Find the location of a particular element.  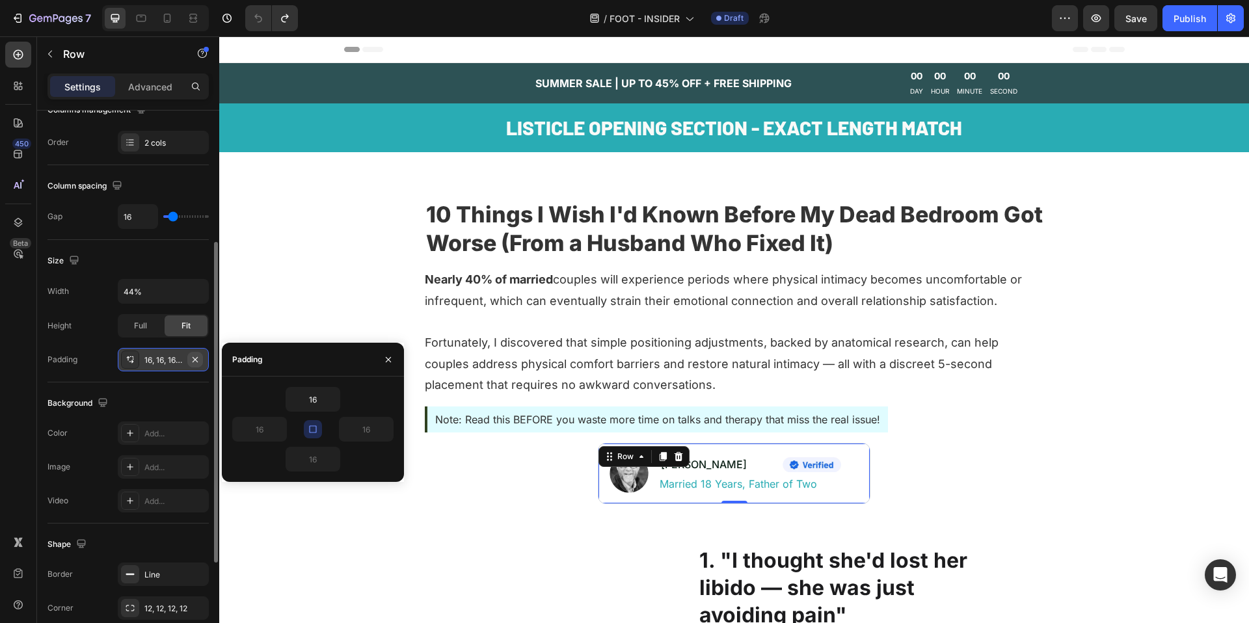

span: FOOT - INSIDER is located at coordinates (645, 18).